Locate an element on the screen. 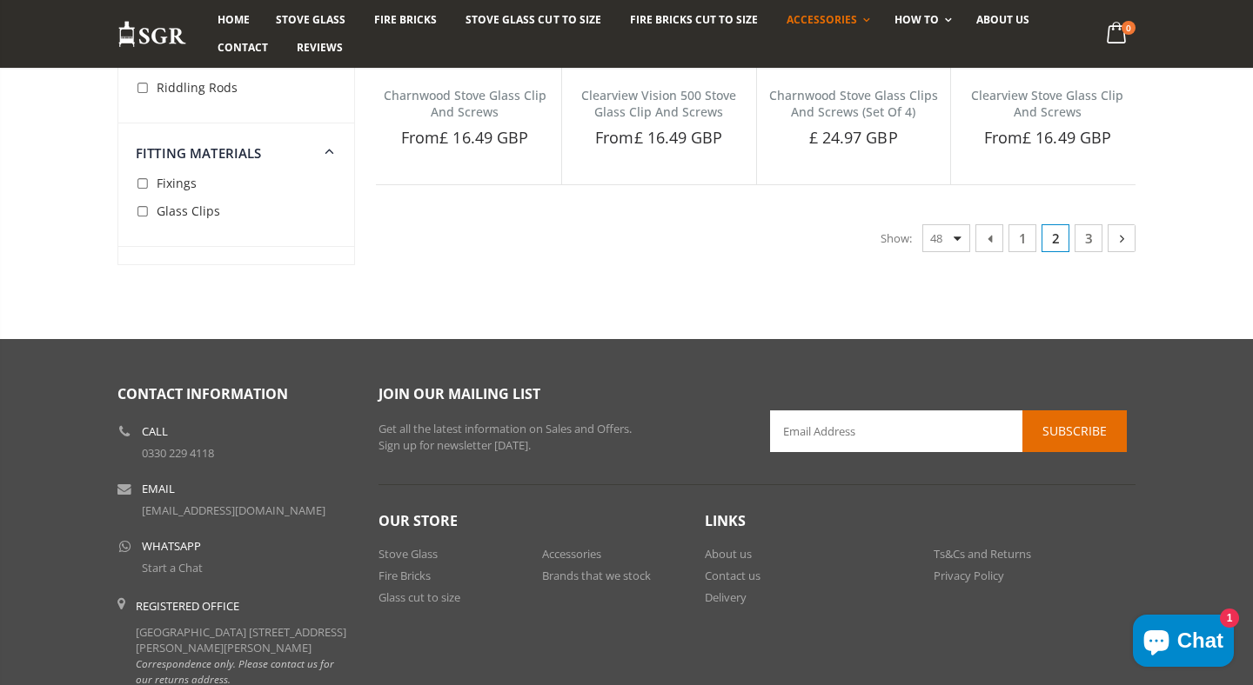  a: Start a Chat is located at coordinates (172, 568).